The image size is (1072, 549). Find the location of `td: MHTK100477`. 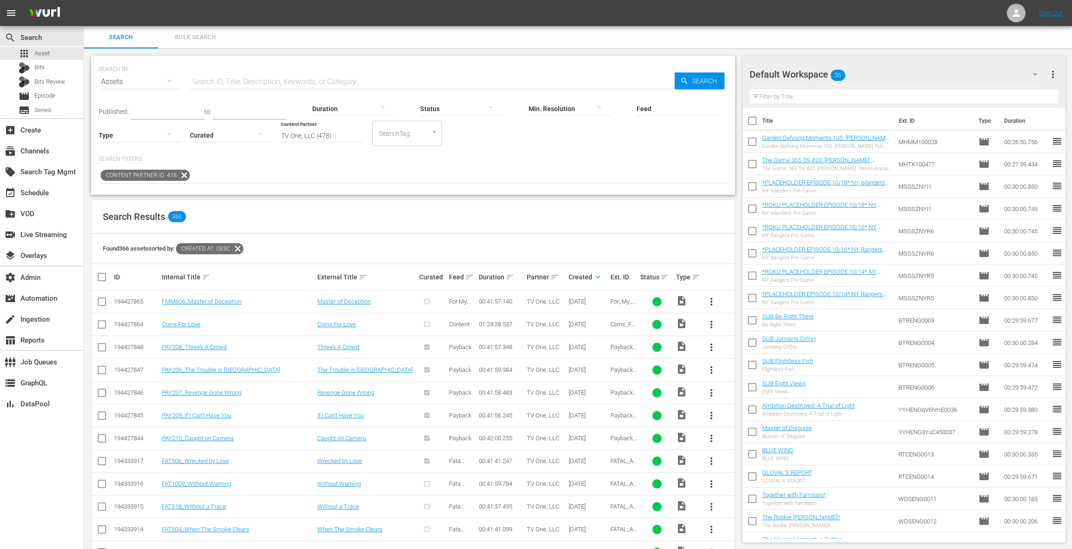

td: MHTK100477 is located at coordinates (934, 164).